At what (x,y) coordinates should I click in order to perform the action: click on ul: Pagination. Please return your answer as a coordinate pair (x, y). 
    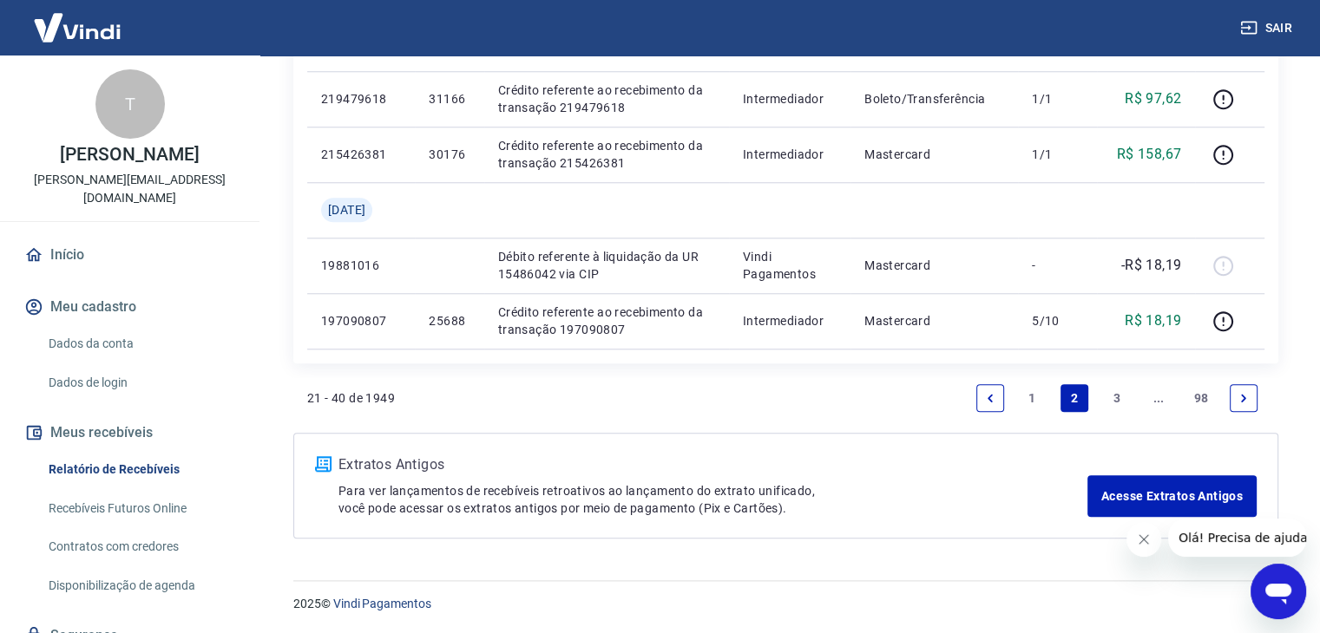
    Looking at the image, I should click on (1117, 398).